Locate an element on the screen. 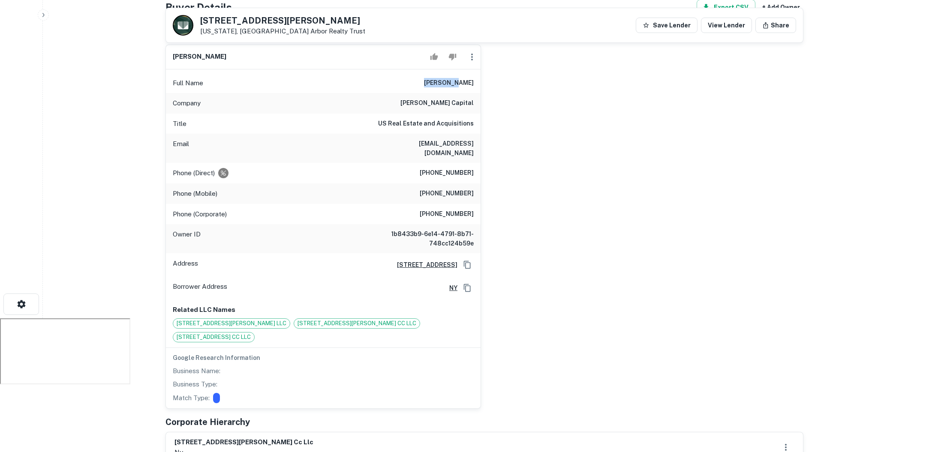  h6: 1b8433b9-6e14-4791-8b71-748cc124b59e is located at coordinates (422, 239).